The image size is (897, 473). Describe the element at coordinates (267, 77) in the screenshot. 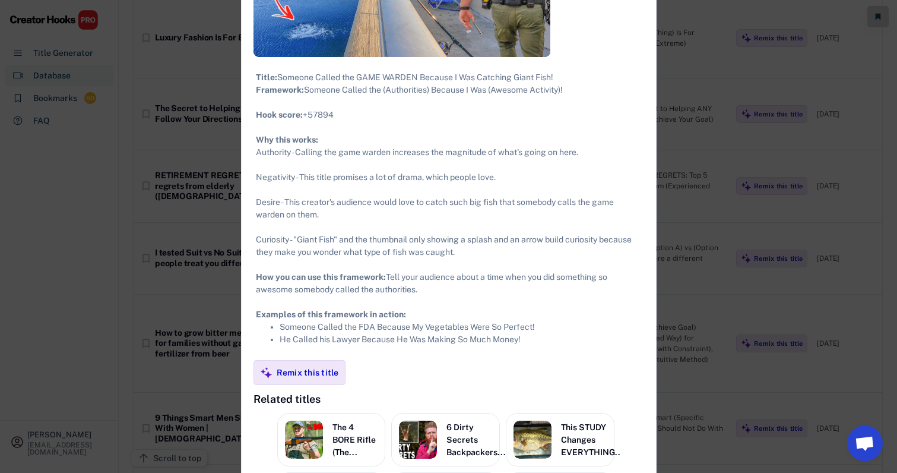

I see `strong: Title:` at that location.